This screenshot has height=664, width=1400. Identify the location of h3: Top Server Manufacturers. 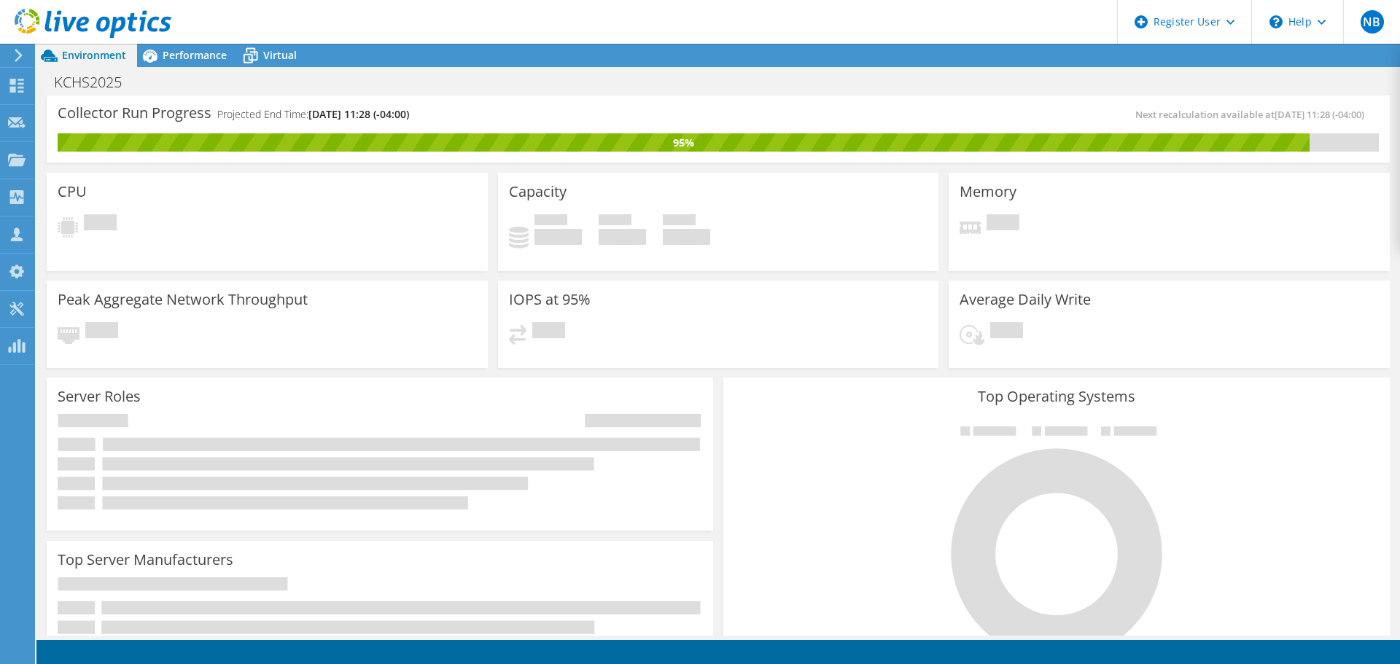
(145, 560).